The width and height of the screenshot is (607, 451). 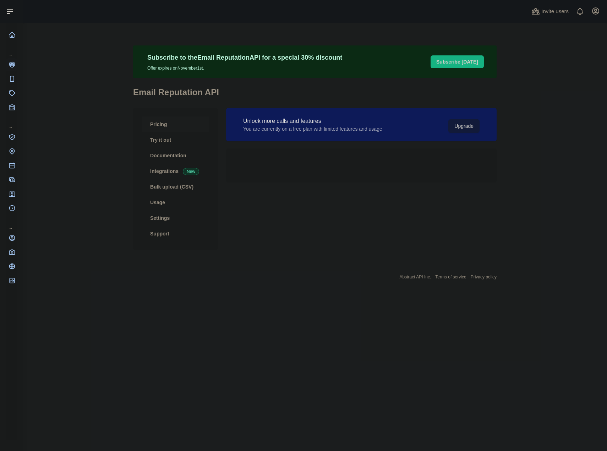 What do you see at coordinates (244, 57) in the screenshot?
I see `p: Subscribe to the Email Reputation API for a special 30 % discount` at bounding box center [244, 57].